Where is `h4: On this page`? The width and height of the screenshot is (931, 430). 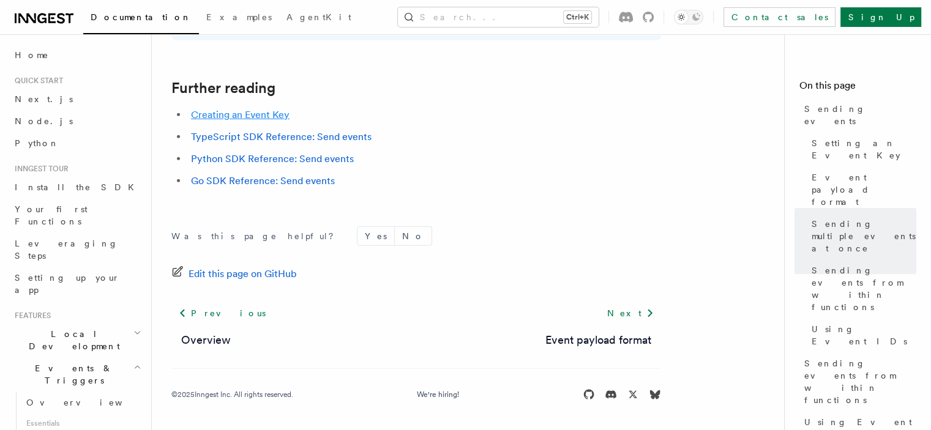
h4: On this page is located at coordinates (857, 88).